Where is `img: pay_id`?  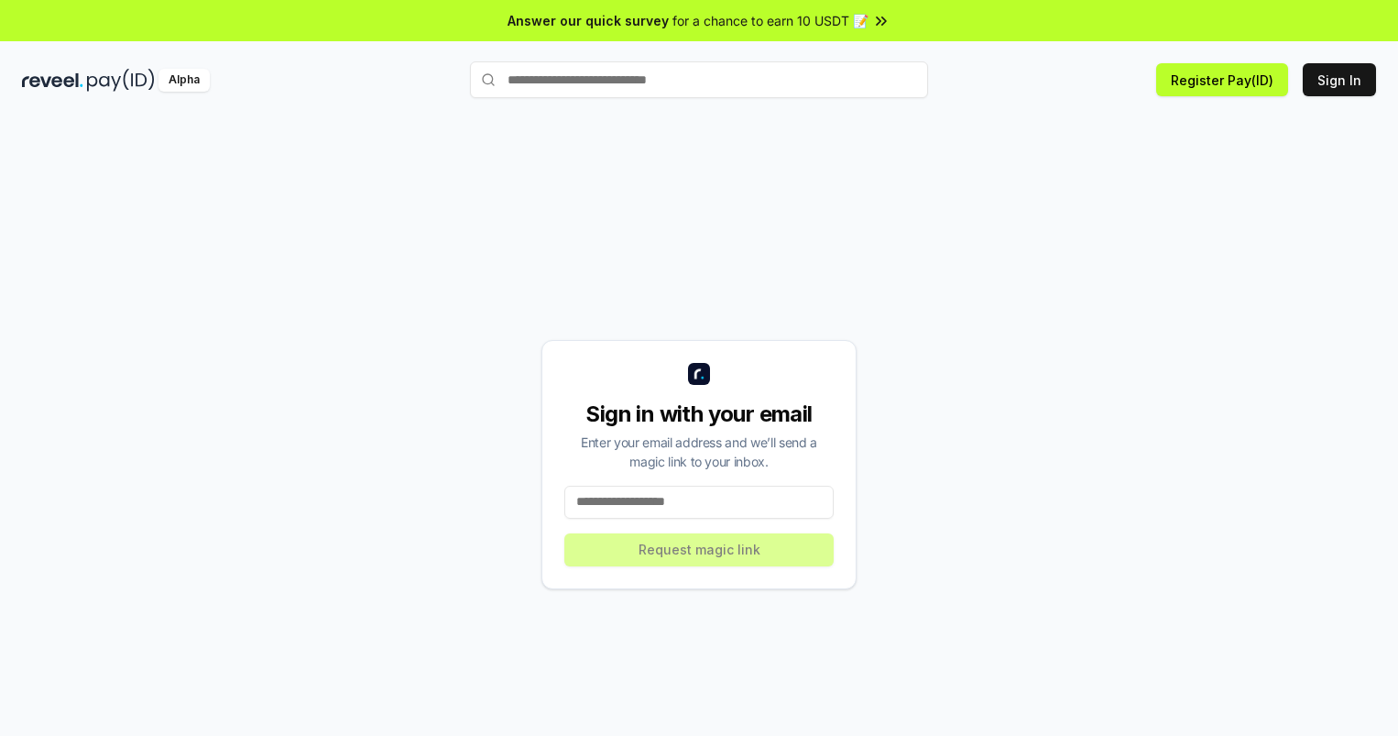 img: pay_id is located at coordinates (121, 80).